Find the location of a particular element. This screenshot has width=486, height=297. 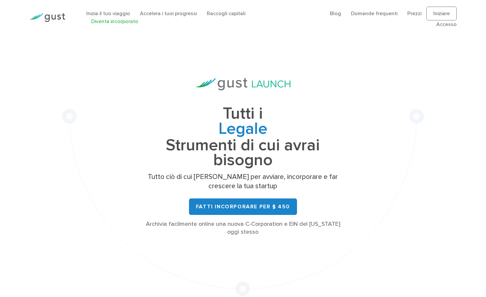

a: Raccogli capitali is located at coordinates (226, 13).